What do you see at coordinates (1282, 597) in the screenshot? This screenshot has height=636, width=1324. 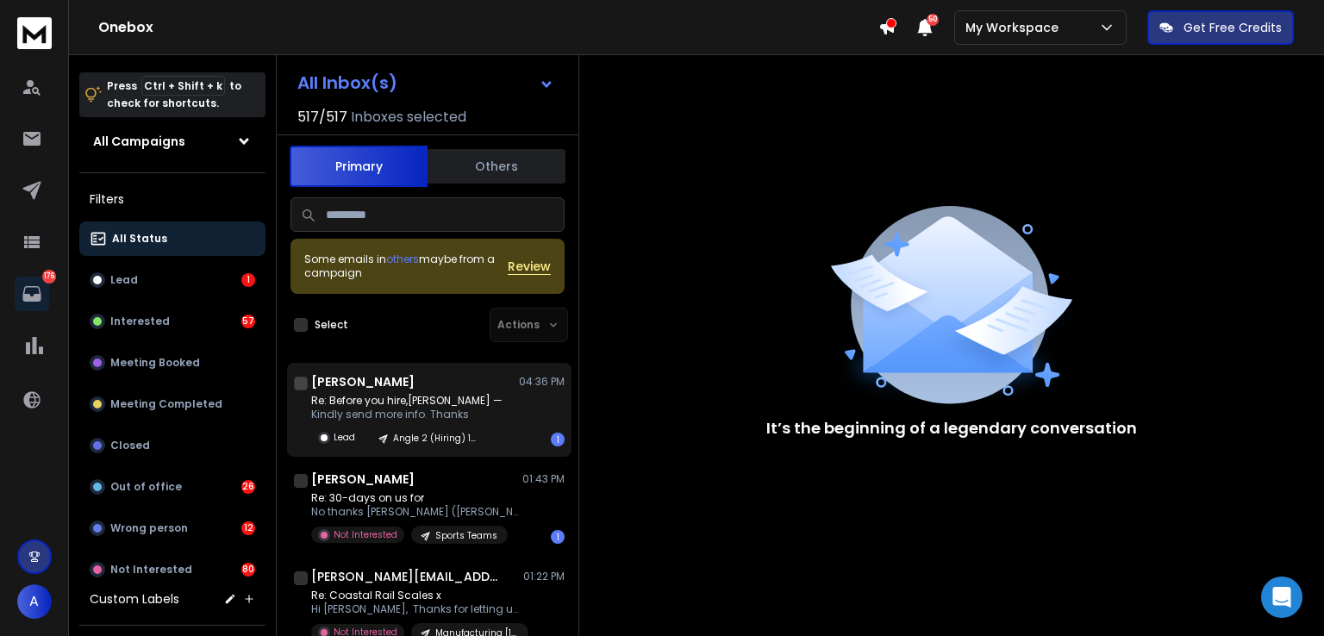 I see `div: Open Intercom Messenger` at bounding box center [1282, 597].